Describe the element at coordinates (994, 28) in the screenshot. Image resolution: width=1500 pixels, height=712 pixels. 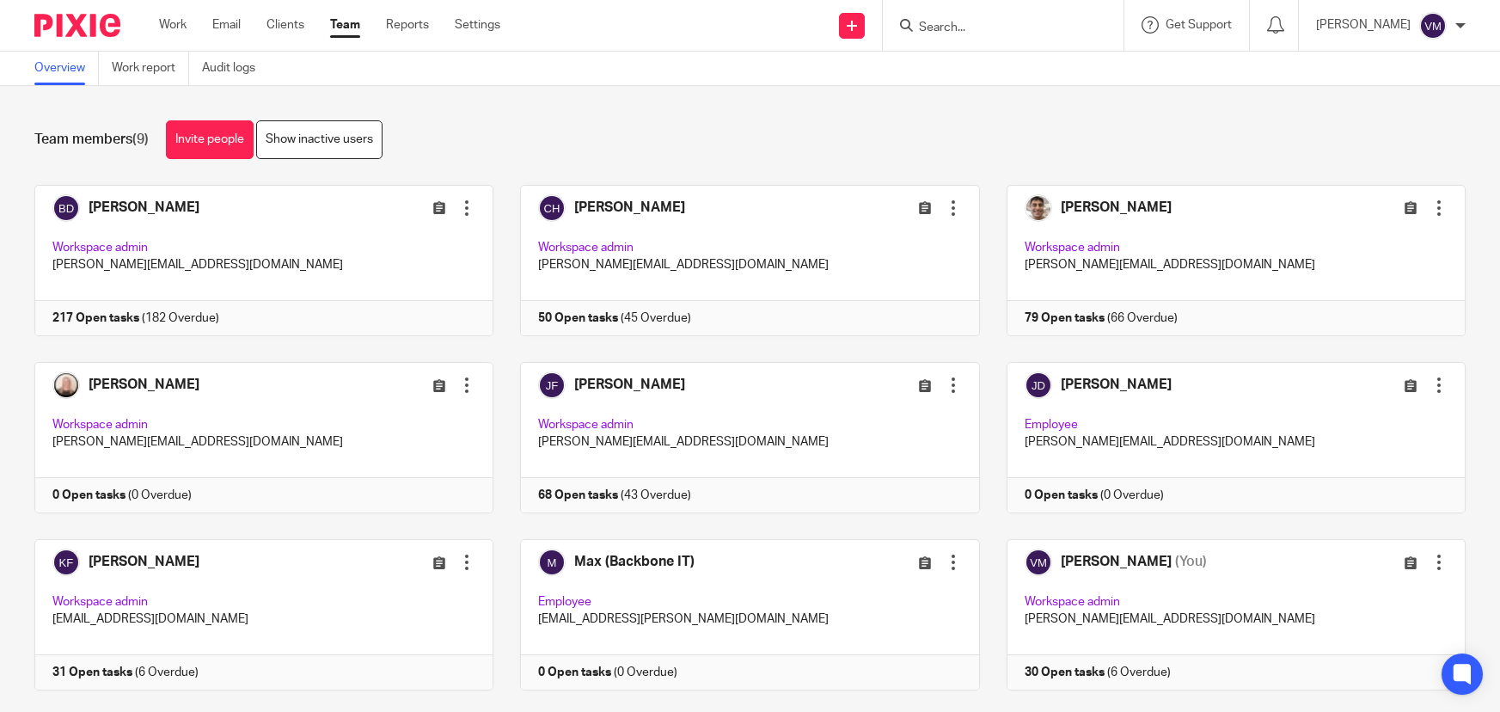
I see `input: Search` at that location.